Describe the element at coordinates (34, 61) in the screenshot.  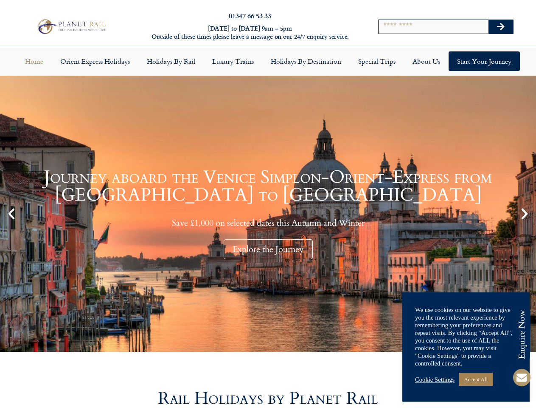
I see `a: Home` at that location.